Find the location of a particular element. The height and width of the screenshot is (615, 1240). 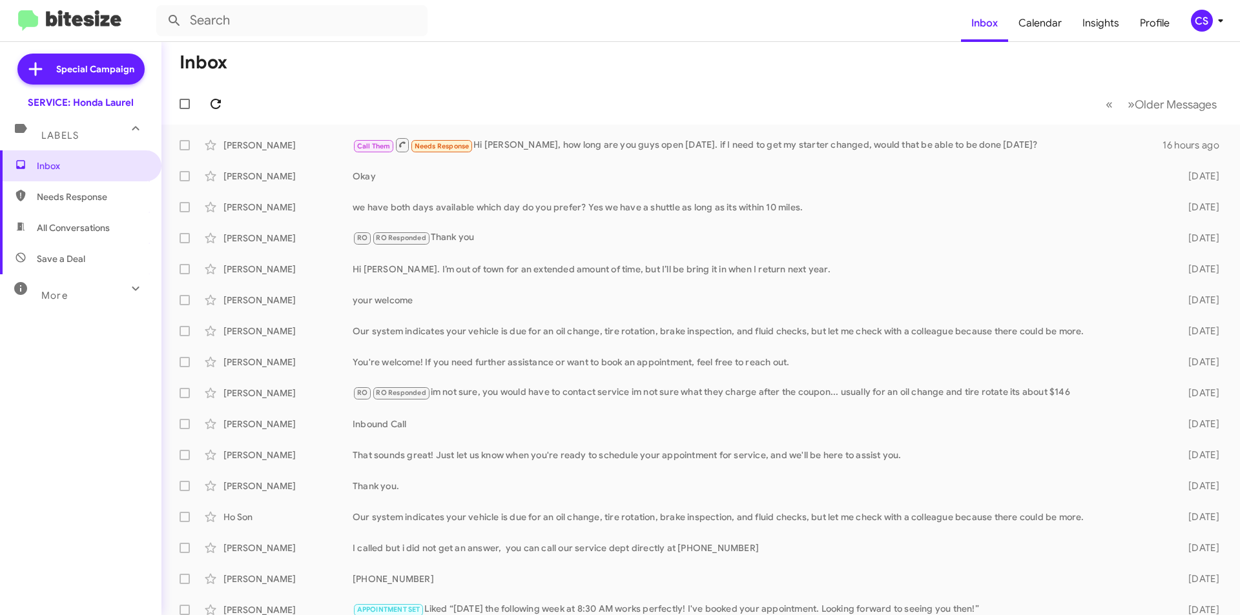

span: Profile is located at coordinates (1155, 23).